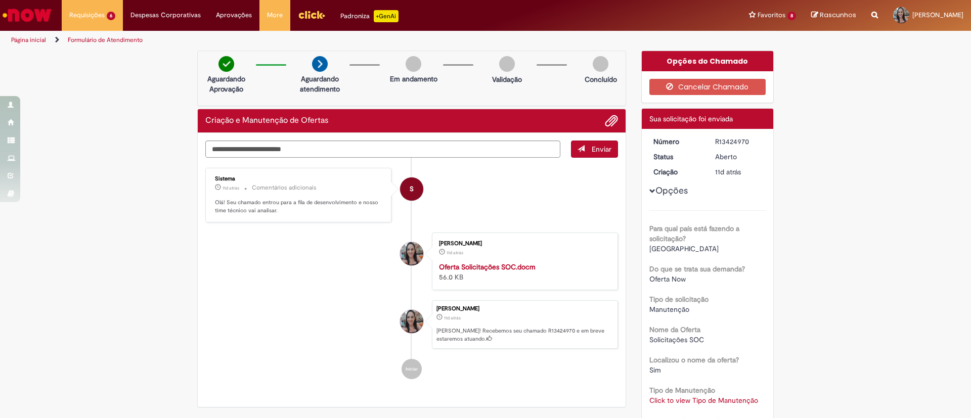 Image resolution: width=971 pixels, height=418 pixels. I want to click on span: Aprovações, so click(234, 15).